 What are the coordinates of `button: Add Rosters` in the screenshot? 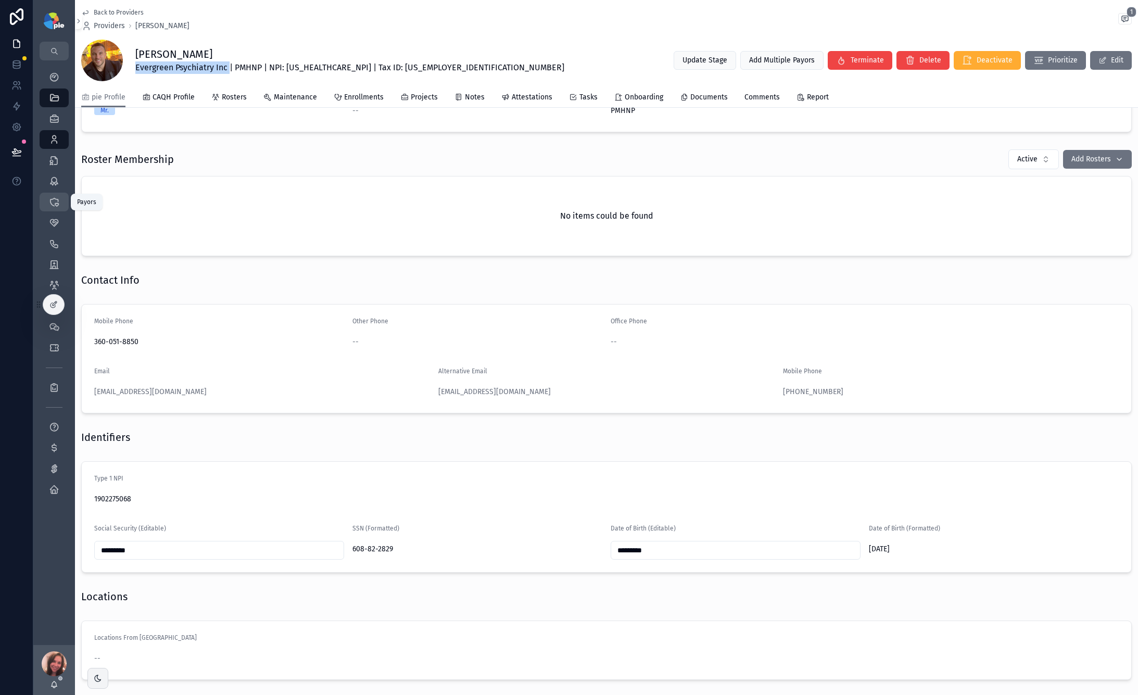 It's located at (1098, 159).